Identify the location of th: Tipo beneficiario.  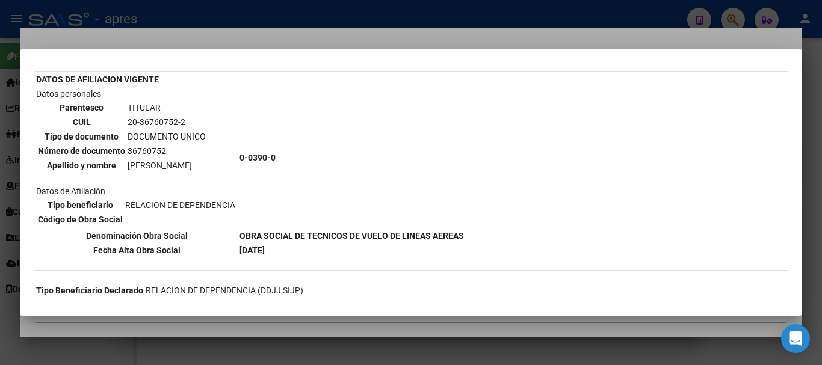
(80, 205).